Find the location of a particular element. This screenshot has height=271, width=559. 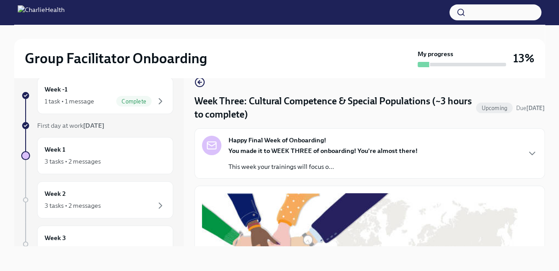

h6: Week 3 is located at coordinates (55, 238).